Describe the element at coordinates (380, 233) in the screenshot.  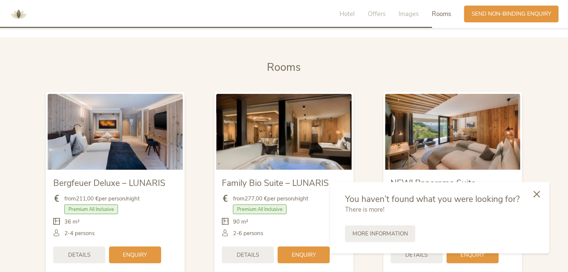
I see `a: More information` at that location.